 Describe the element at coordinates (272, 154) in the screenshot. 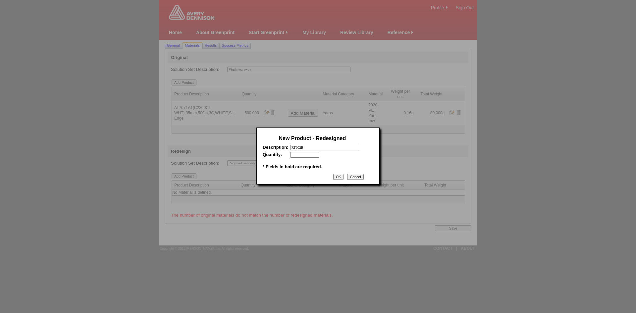

I see `b: Quantity:` at that location.